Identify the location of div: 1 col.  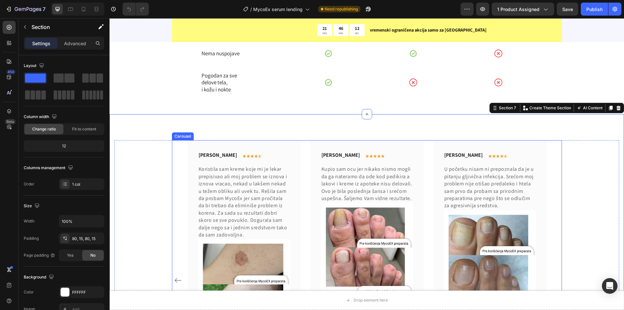
(87, 184).